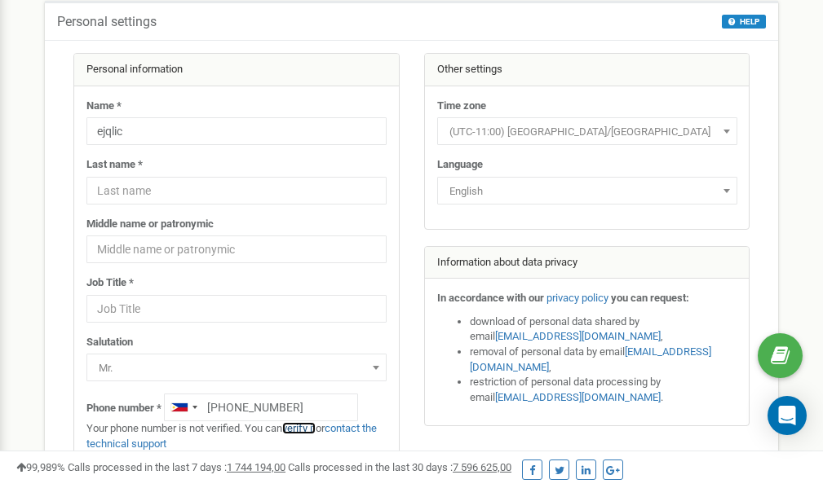 The height and width of the screenshot is (488, 823). Describe the element at coordinates (124, 408) in the screenshot. I see `label: Phone number *` at that location.